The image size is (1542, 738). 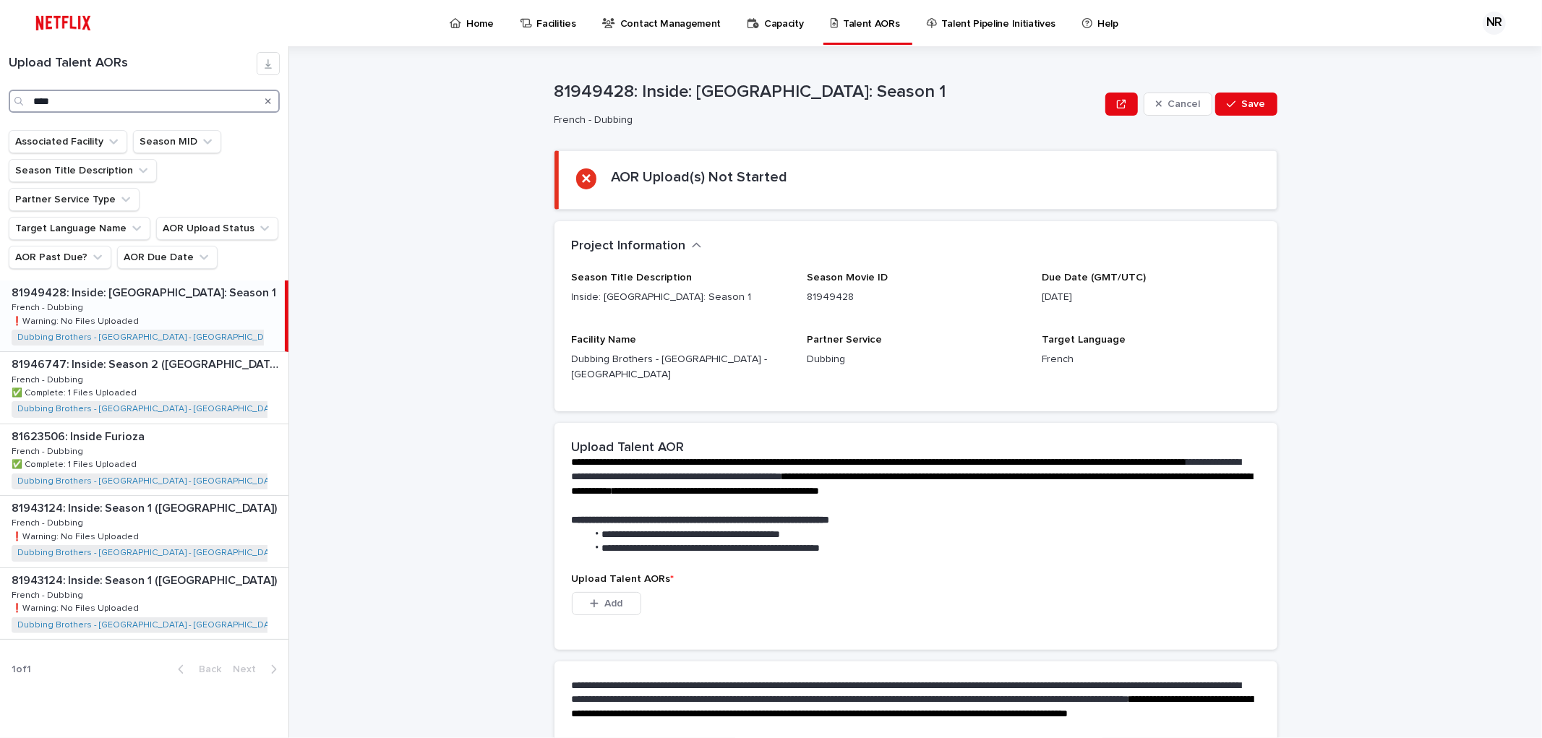 What do you see at coordinates (637, 246) in the screenshot?
I see `button: Project Information` at bounding box center [637, 246].